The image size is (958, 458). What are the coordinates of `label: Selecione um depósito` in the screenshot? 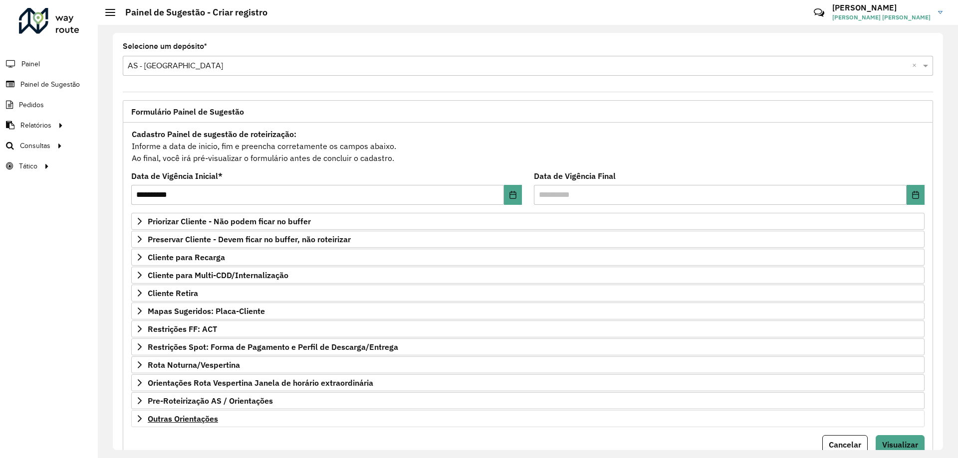 It's located at (165, 46).